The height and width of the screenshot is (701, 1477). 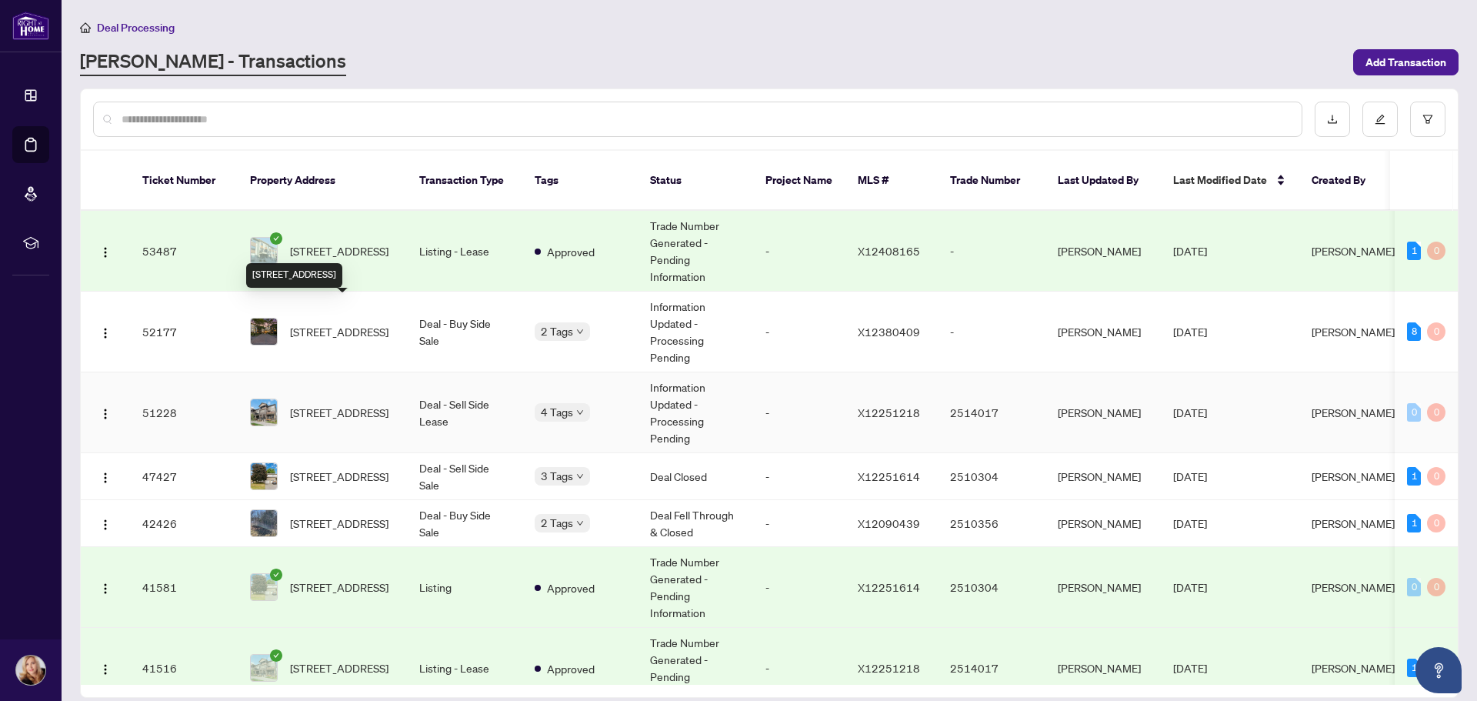 I want to click on span: 4 Tags, so click(x=557, y=411).